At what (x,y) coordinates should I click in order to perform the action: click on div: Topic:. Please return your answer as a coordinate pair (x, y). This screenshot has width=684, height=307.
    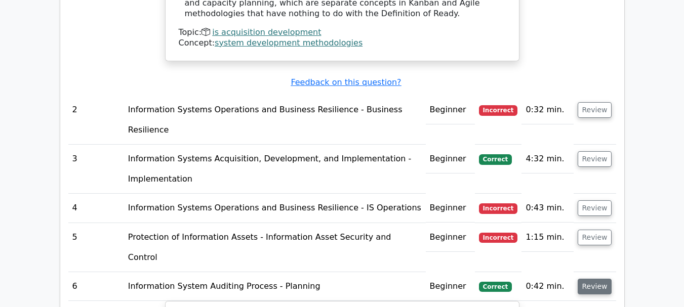
    Looking at the image, I should click on (342, 32).